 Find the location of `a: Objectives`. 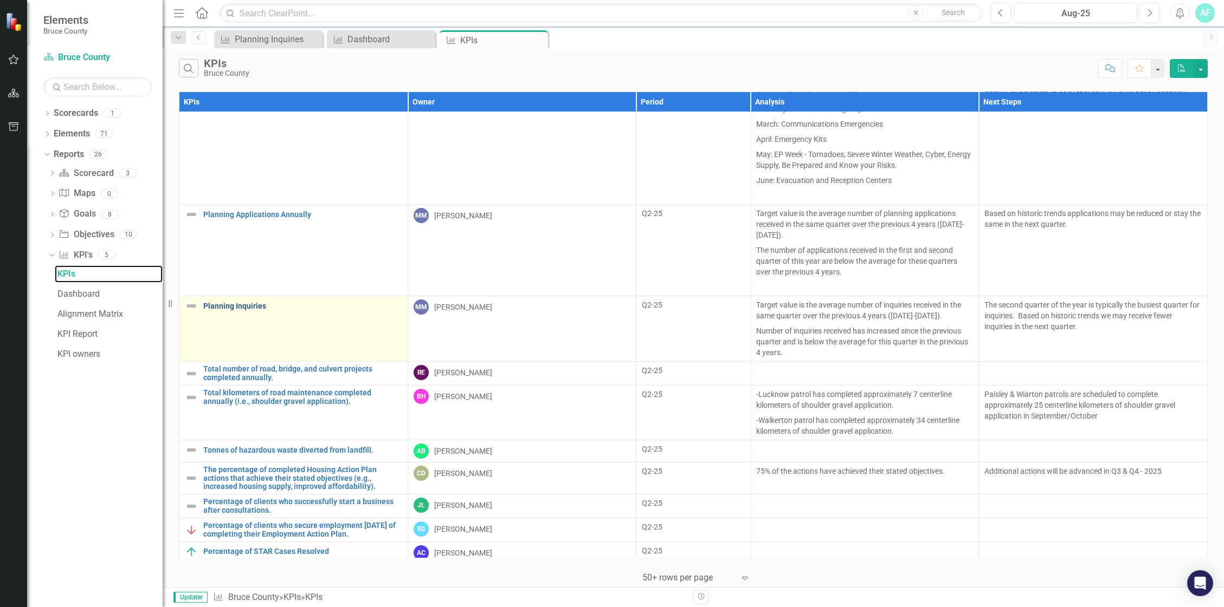

a: Objectives is located at coordinates (86, 235).